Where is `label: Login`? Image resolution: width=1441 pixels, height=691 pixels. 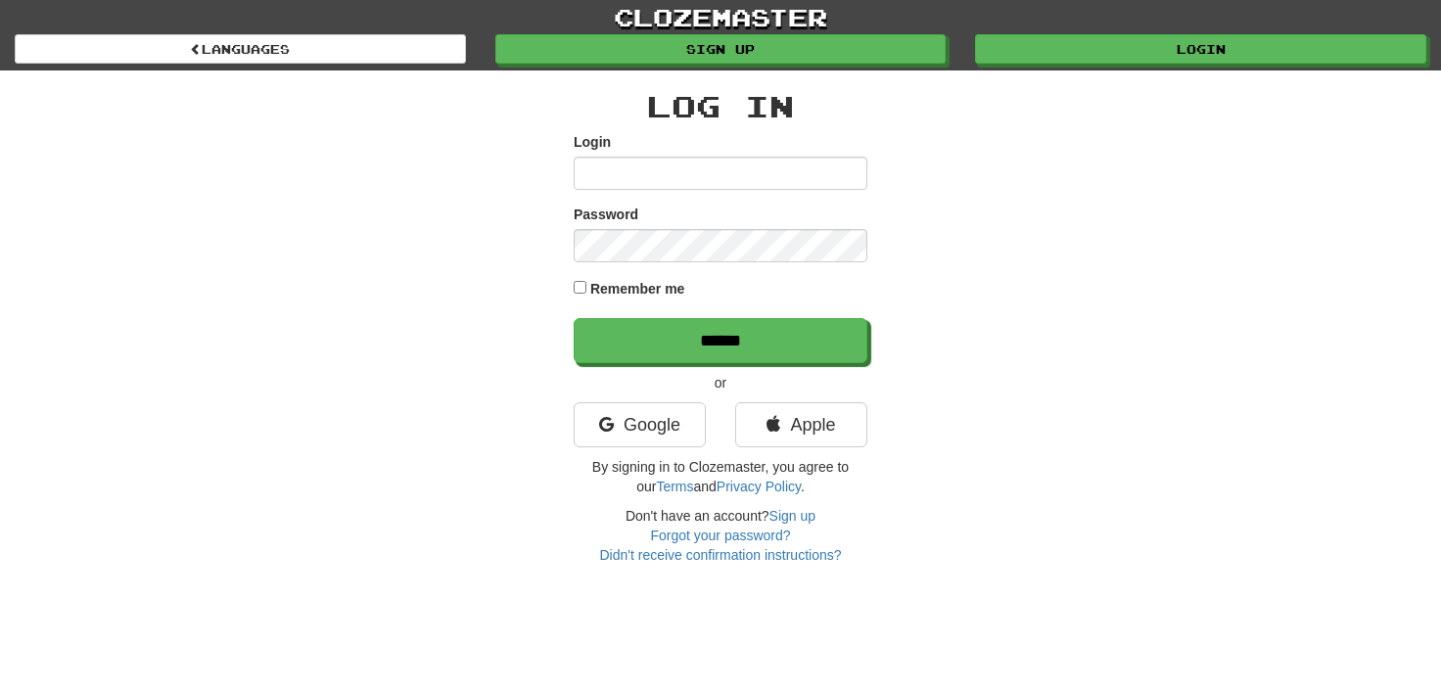 label: Login is located at coordinates (592, 142).